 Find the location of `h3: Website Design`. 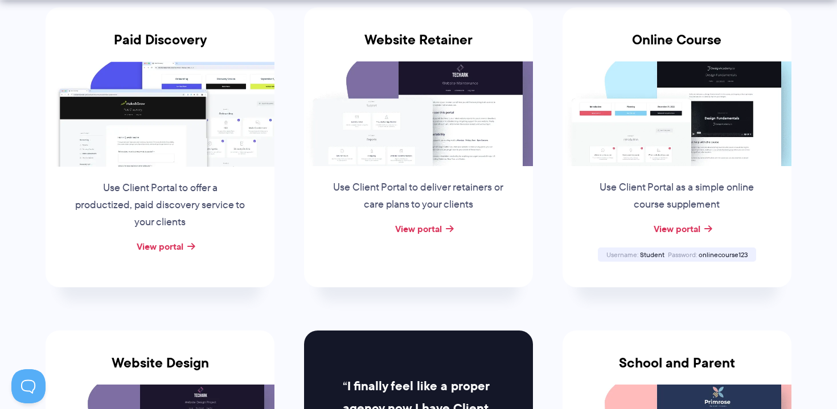

h3: Website Design is located at coordinates (160, 370).